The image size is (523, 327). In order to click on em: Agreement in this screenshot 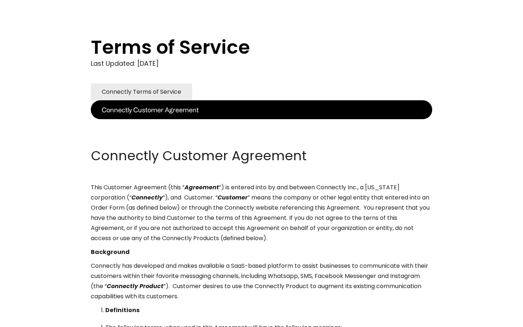, I will do `click(201, 187)`.